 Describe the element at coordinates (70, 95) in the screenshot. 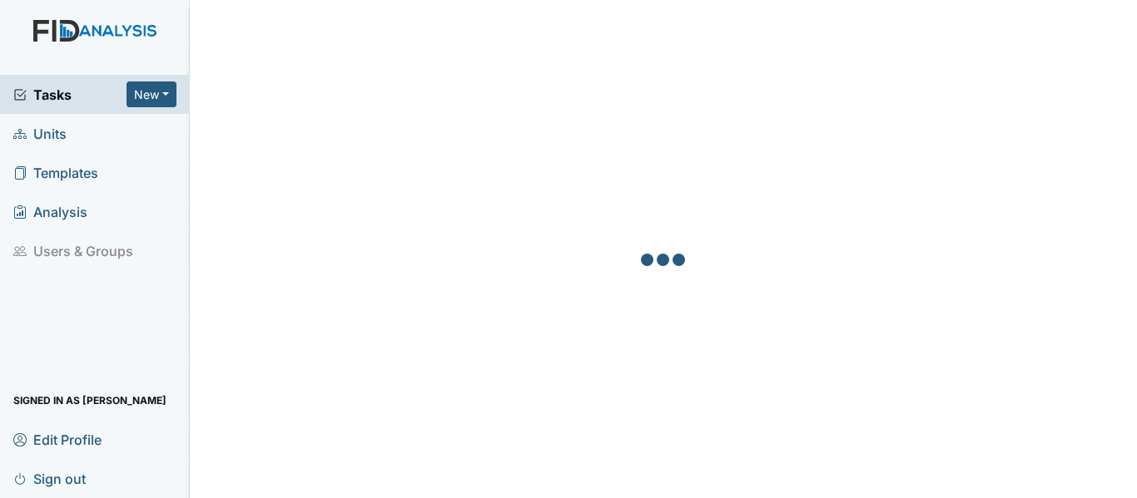

I see `a: Tasks` at that location.